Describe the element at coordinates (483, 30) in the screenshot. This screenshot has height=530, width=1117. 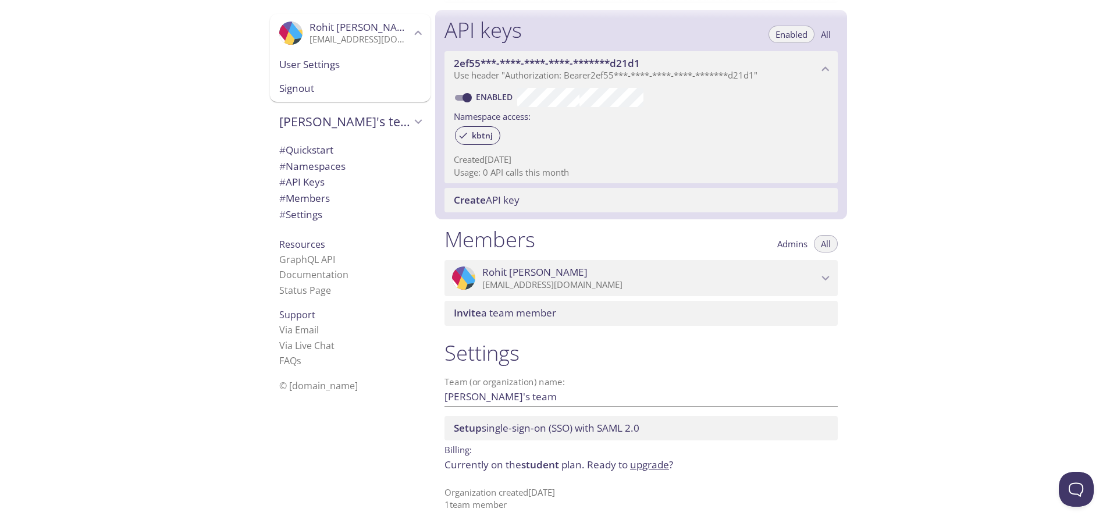
I see `h1: API keys` at that location.